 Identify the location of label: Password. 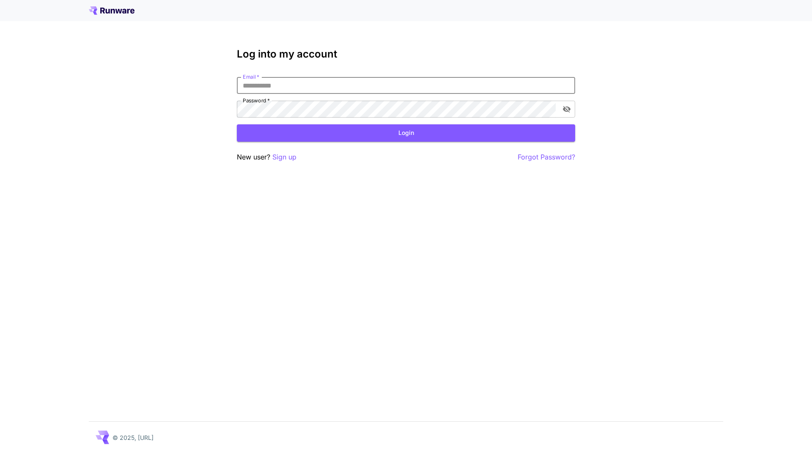
(256, 100).